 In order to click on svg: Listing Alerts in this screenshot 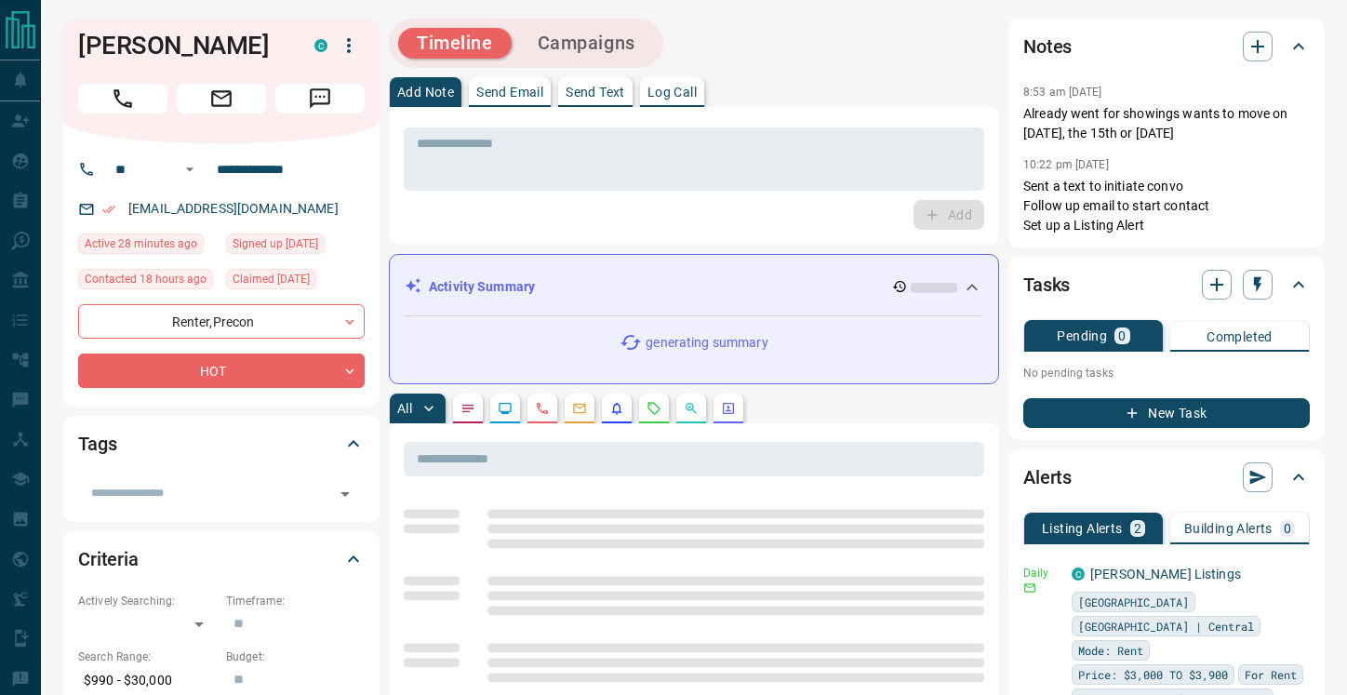, I will do `click(617, 409)`.